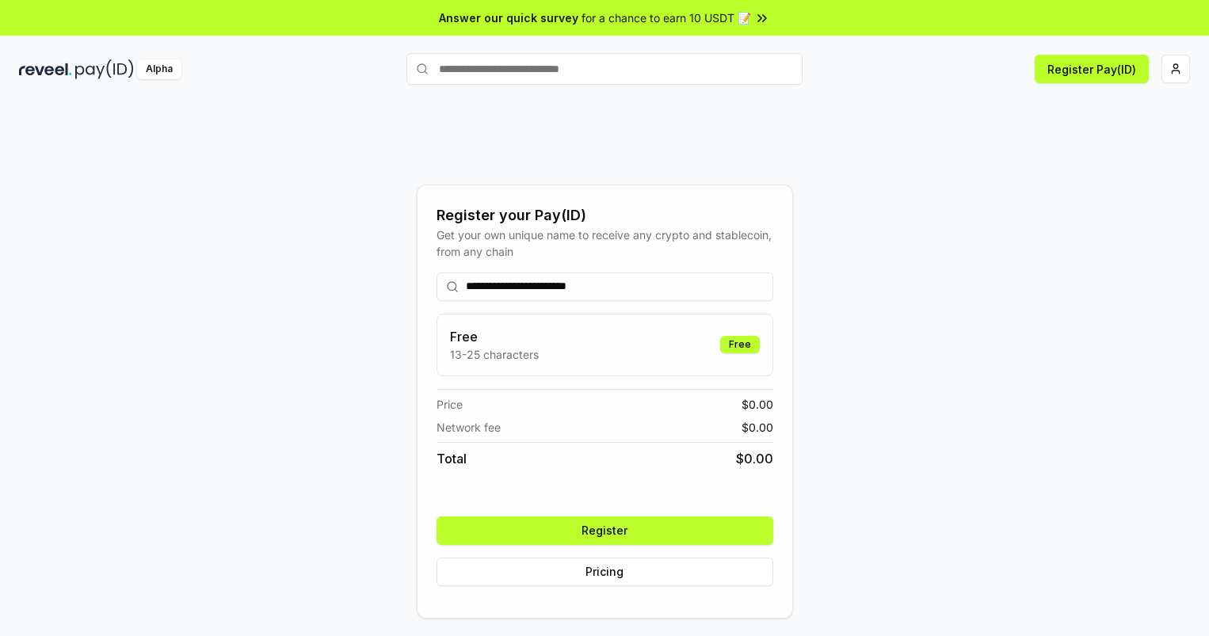 The image size is (1209, 636). Describe the element at coordinates (468, 427) in the screenshot. I see `span: Network fee` at that location.